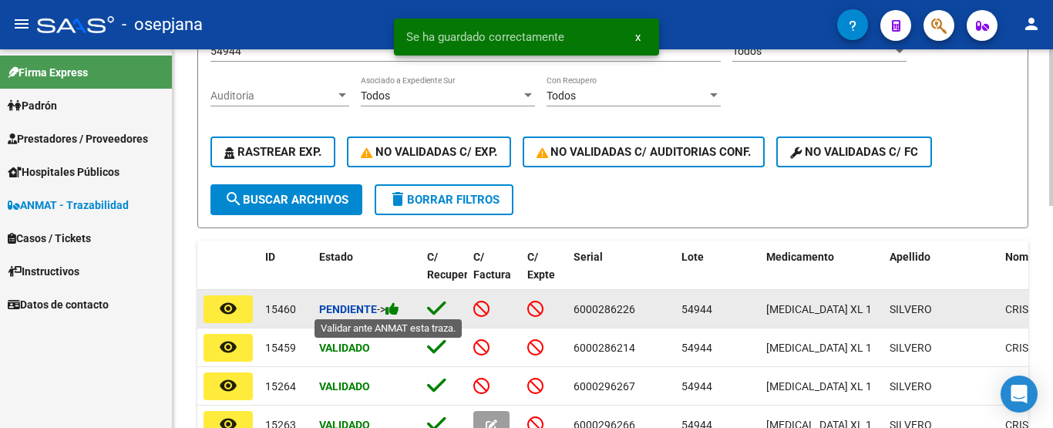 This screenshot has width=1053, height=428. What do you see at coordinates (336, 257) in the screenshot?
I see `span: Estado` at bounding box center [336, 257].